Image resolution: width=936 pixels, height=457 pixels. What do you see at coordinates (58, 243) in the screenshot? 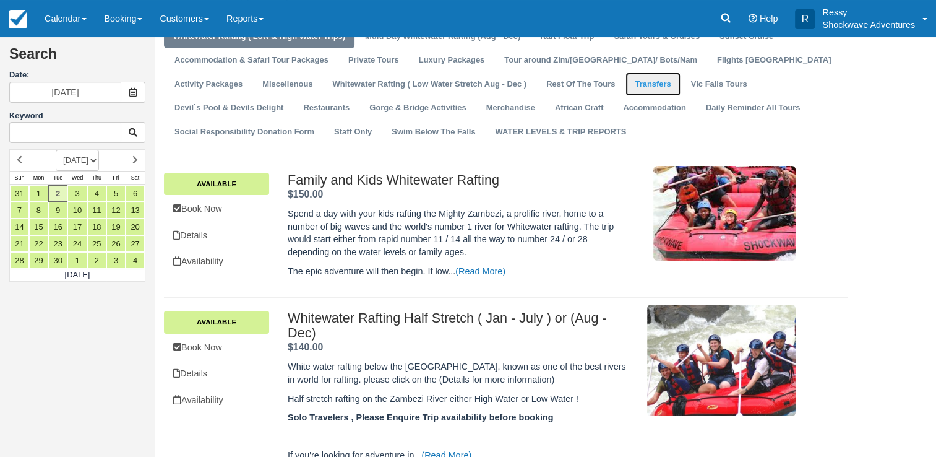
I see `a: 23` at bounding box center [58, 243].